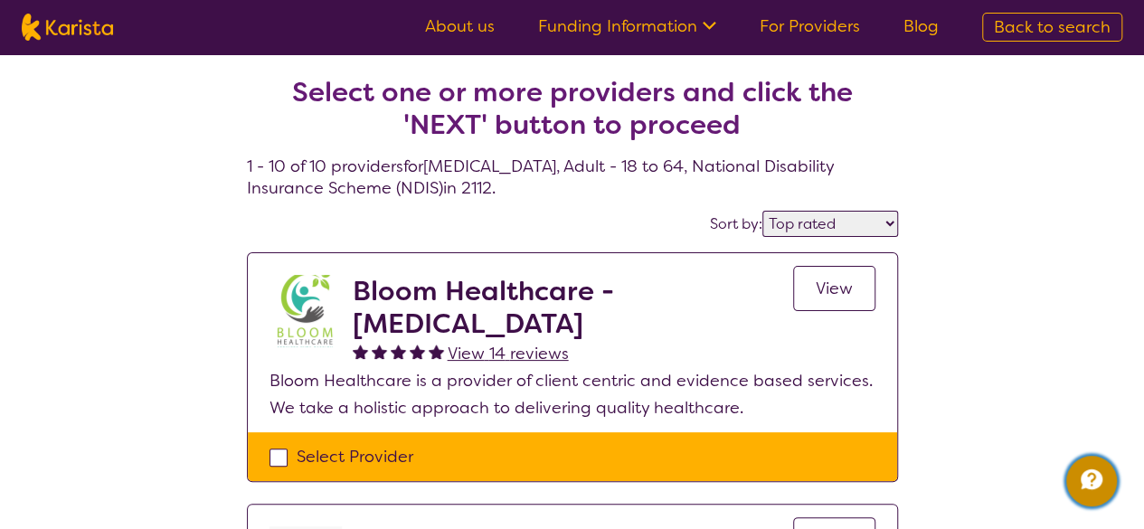 Image resolution: width=1144 pixels, height=529 pixels. What do you see at coordinates (736, 223) in the screenshot?
I see `label: Sort by:` at bounding box center [736, 223].